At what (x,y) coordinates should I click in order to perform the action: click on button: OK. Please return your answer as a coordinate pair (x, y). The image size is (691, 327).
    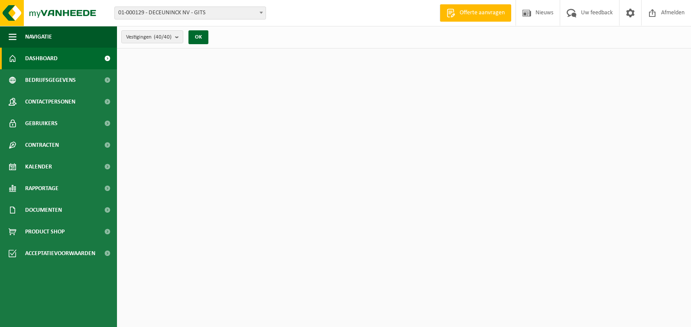
    Looking at the image, I should click on (199, 37).